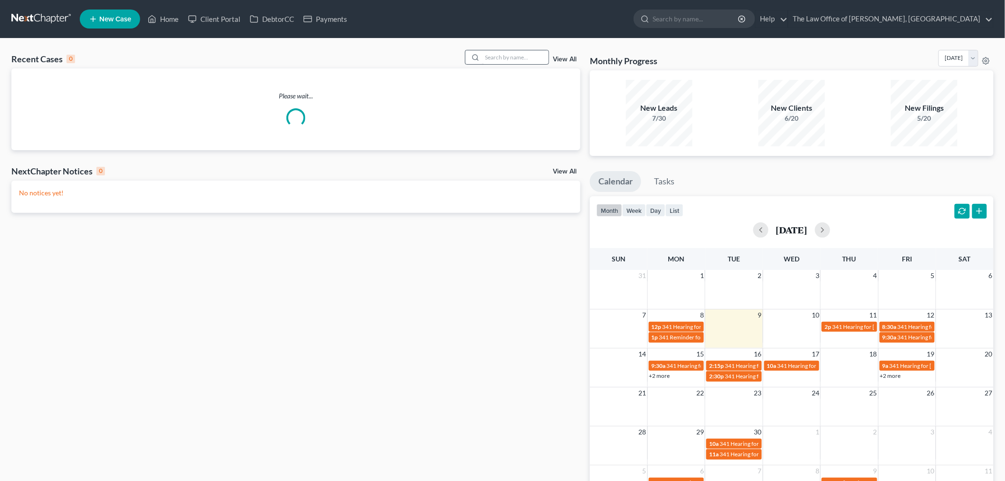 The image size is (1005, 481). What do you see at coordinates (849, 258) in the screenshot?
I see `span: Thu` at bounding box center [849, 258].